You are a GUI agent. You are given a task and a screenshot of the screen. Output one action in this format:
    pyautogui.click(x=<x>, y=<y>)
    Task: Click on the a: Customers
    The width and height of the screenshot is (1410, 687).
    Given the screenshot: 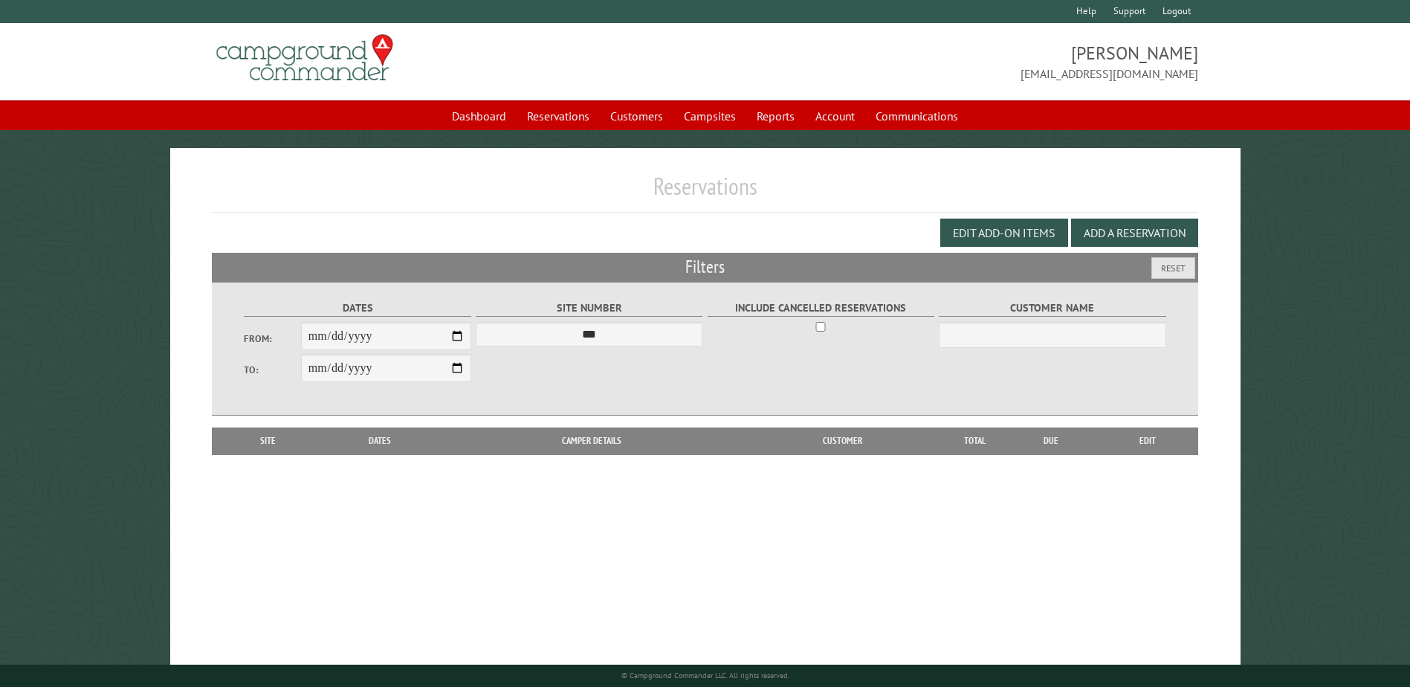 What is the action you would take?
    pyautogui.click(x=636, y=116)
    